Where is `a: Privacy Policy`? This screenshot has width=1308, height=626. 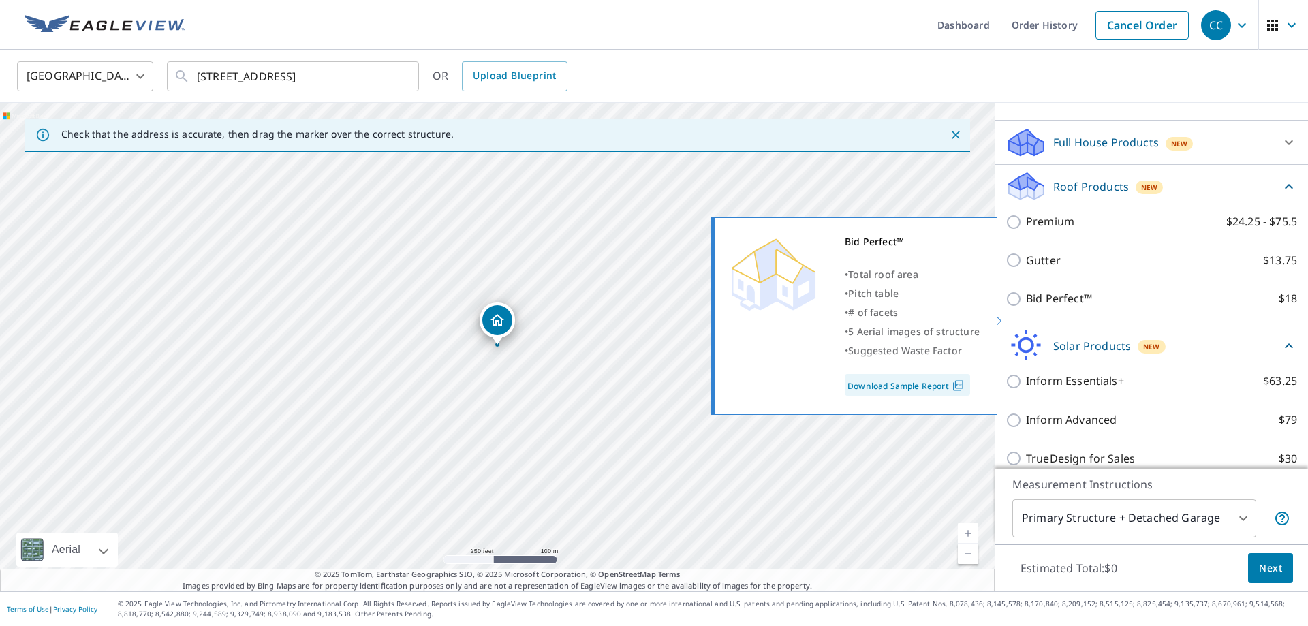 a: Privacy Policy is located at coordinates (75, 609).